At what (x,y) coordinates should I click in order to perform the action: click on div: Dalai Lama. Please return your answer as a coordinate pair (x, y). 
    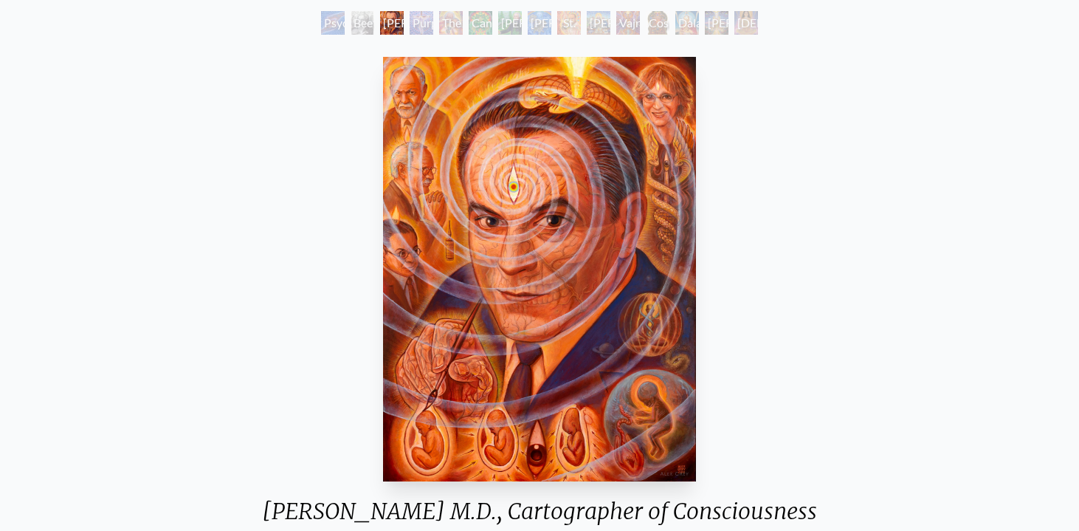
    Looking at the image, I should click on (687, 23).